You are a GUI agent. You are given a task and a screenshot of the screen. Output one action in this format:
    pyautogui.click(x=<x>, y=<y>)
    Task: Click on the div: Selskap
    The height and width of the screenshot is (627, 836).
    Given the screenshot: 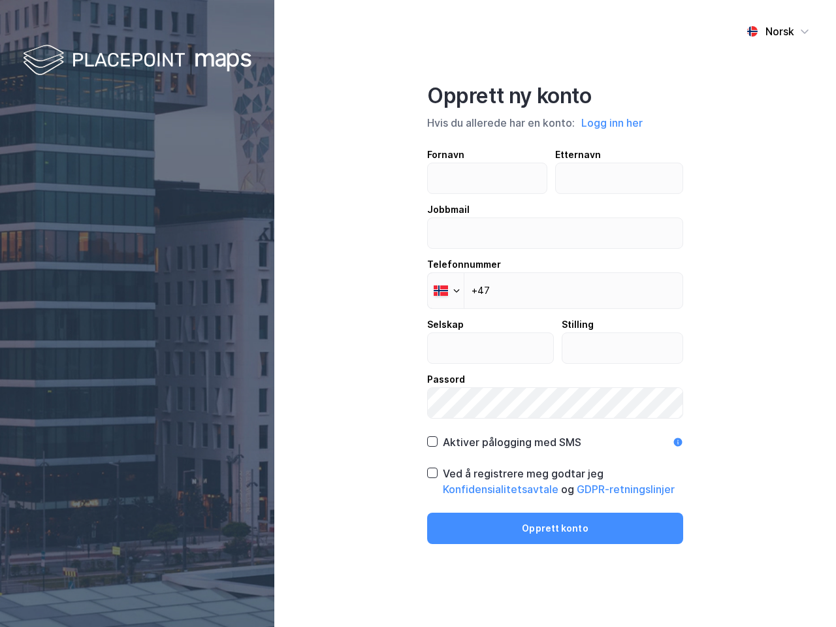 What is the action you would take?
    pyautogui.click(x=491, y=325)
    